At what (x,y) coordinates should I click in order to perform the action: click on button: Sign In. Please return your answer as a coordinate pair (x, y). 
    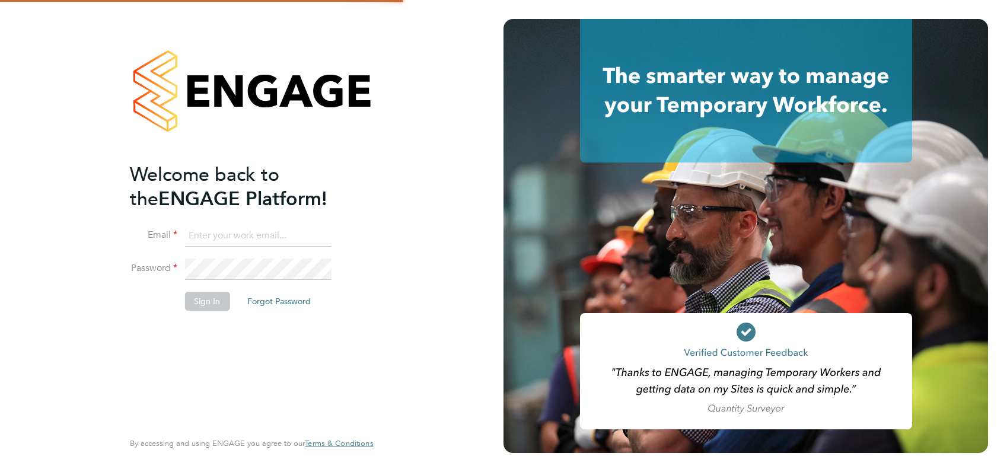
    Looking at the image, I should click on (207, 301).